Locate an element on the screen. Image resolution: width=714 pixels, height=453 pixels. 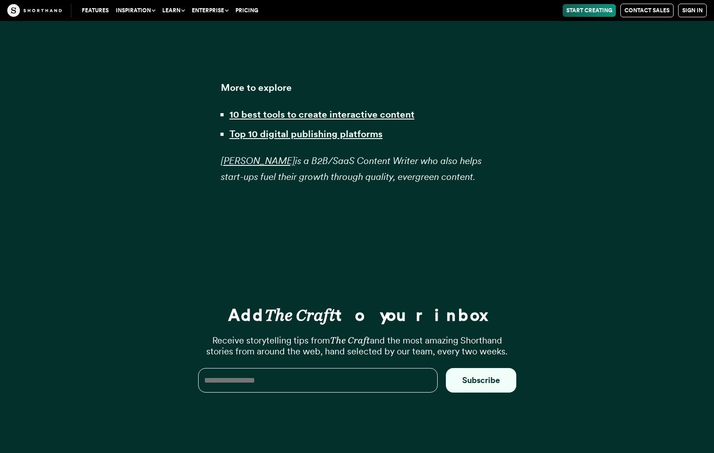
button: Subscribe is located at coordinates (481, 380).